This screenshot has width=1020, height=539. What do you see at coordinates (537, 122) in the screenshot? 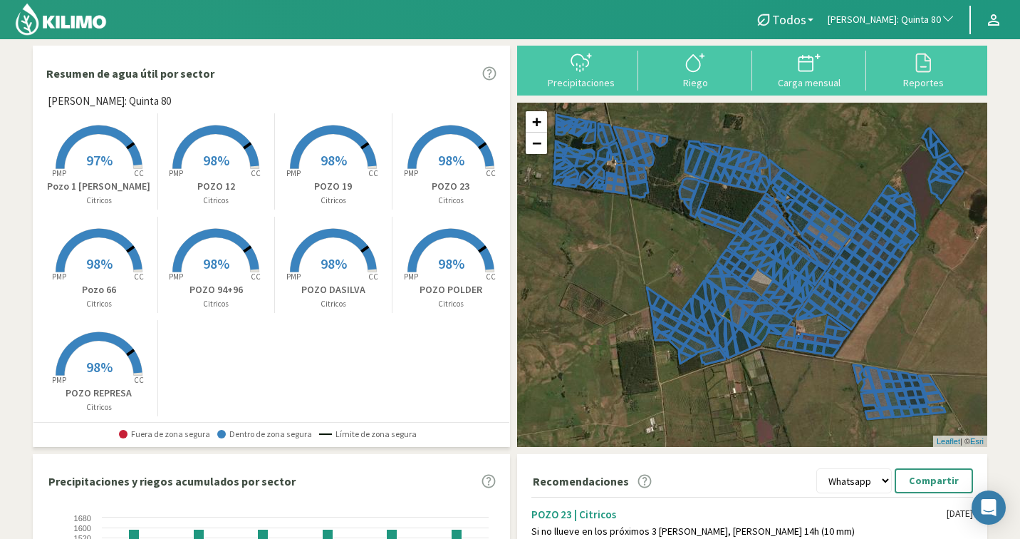
I see `a: Zoom in` at bounding box center [537, 122].